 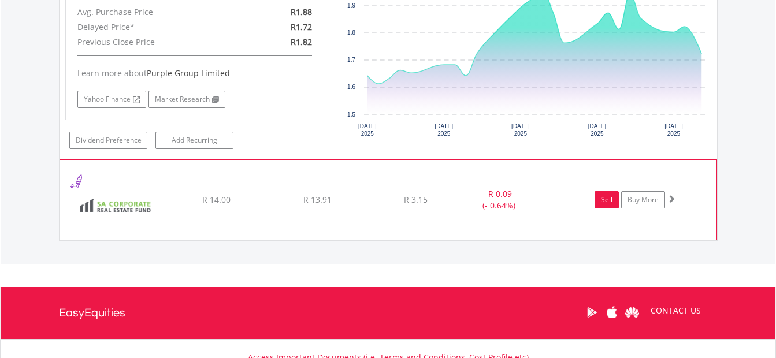 I want to click on text: 1.7, so click(x=351, y=60).